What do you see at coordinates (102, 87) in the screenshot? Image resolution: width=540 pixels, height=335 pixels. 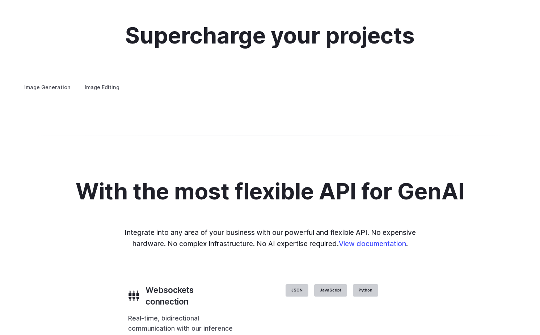 I see `label: Image Editing` at bounding box center [102, 87].